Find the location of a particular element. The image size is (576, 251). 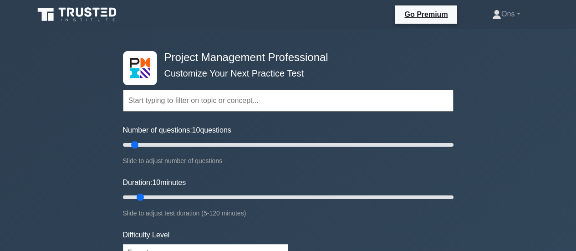

div: Slide to adjust test duration (5-120 minutes) is located at coordinates (288, 213).